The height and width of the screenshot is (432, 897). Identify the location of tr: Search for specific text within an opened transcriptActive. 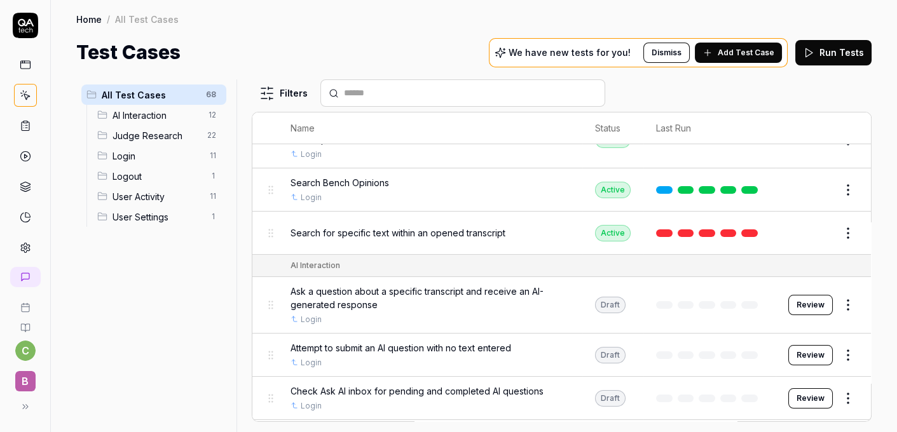
(561, 233).